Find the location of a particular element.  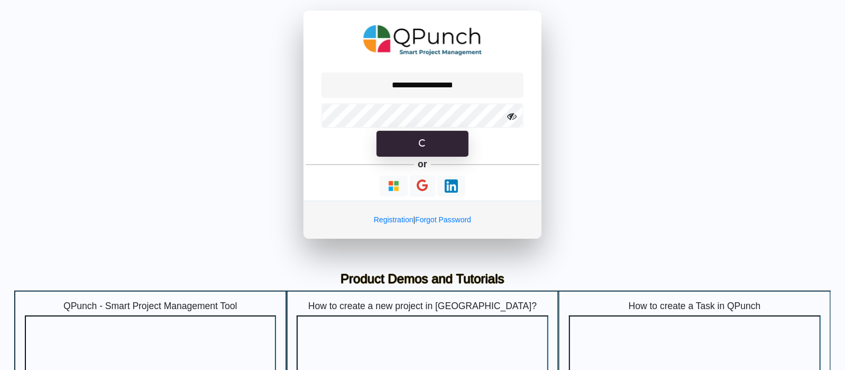

h5: How to create a Task in QPunch is located at coordinates (695, 306).